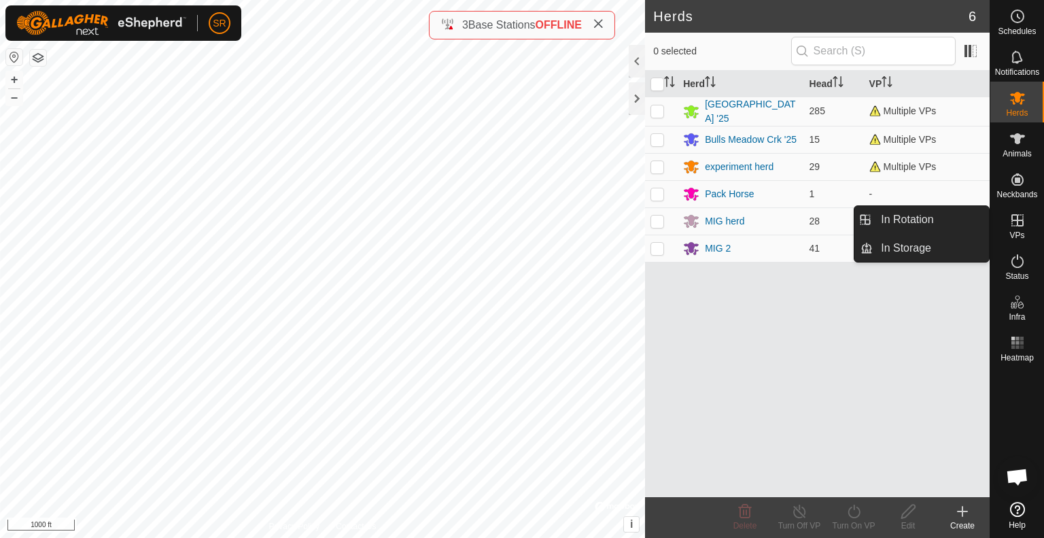  I want to click on span: In Storage, so click(906, 248).